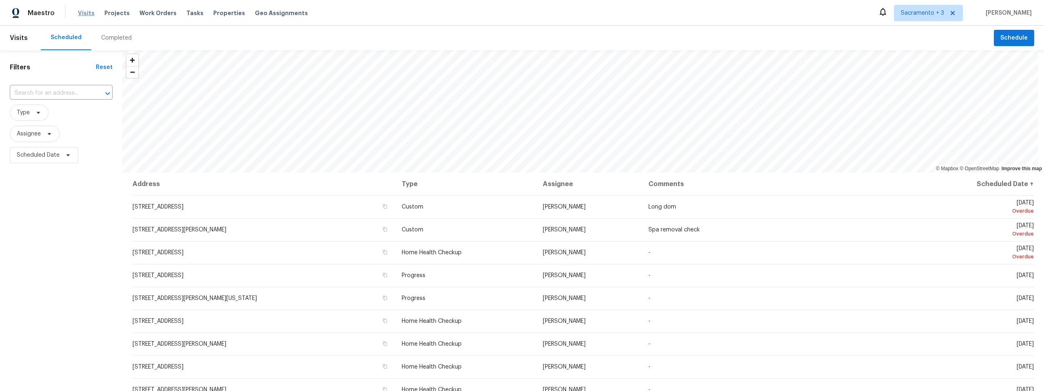 This screenshot has width=1044, height=391. Describe the element at coordinates (132, 60) in the screenshot. I see `span: Zoom in` at that location.